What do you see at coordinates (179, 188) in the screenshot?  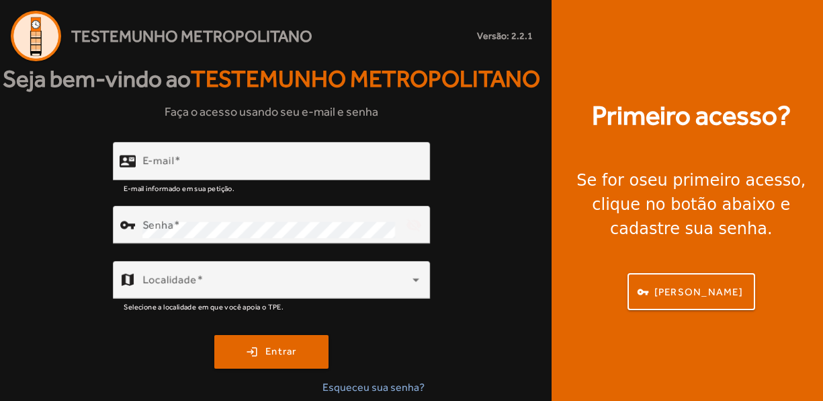 I see `mat-hint: E-mail informado em sua petição.` at bounding box center [179, 188].